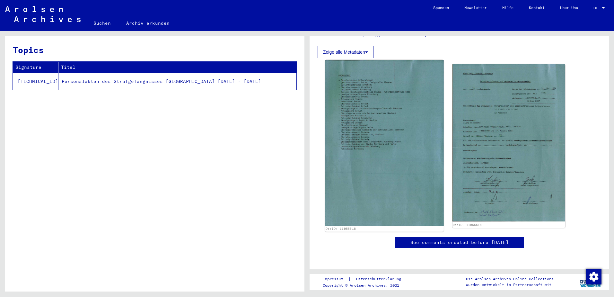 Image resolution: width=614 pixels, height=297 pixels. What do you see at coordinates (36, 67) in the screenshot?
I see `th: Signature` at bounding box center [36, 67].